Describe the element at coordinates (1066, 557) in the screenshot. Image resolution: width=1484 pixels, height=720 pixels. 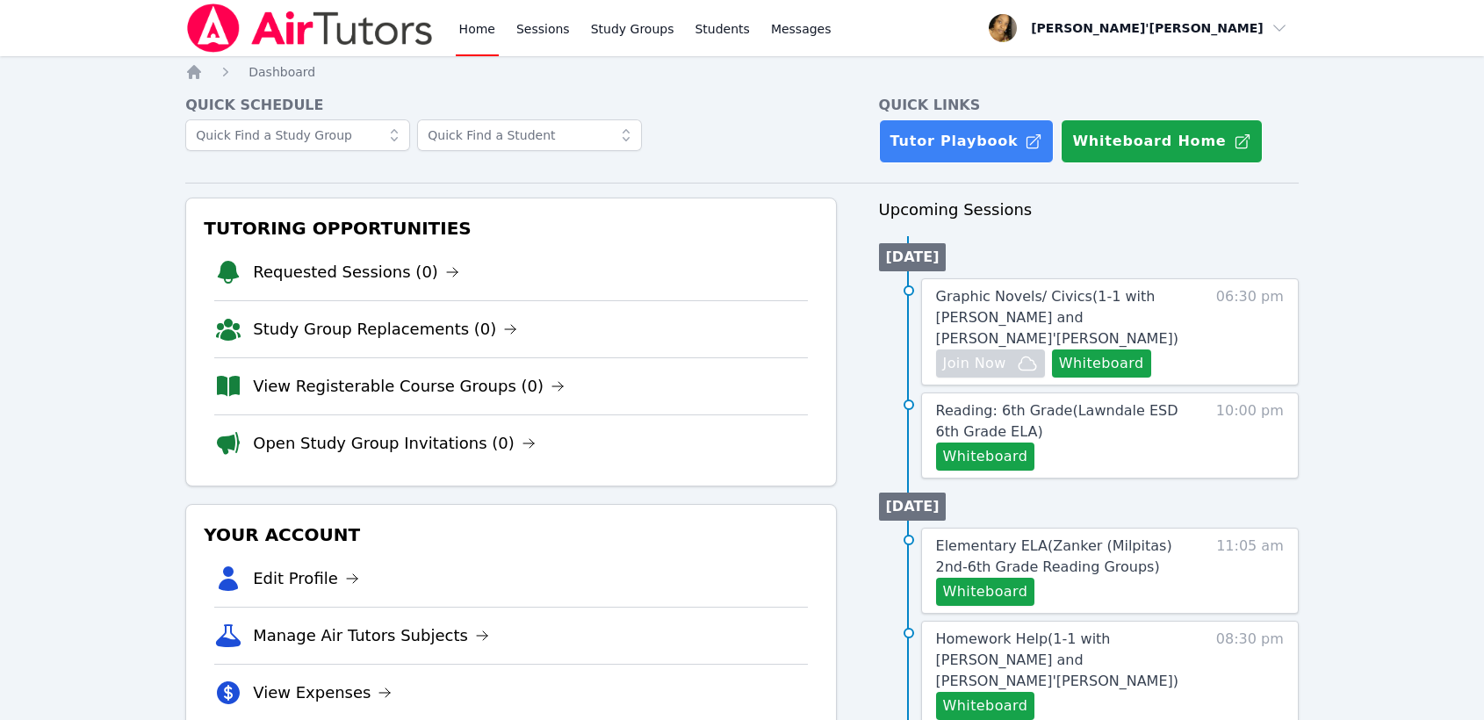
I see `a: Elementary ELA(Zanker (Milpitas) 2nd-6th Grade Reading Groups)` at that location.